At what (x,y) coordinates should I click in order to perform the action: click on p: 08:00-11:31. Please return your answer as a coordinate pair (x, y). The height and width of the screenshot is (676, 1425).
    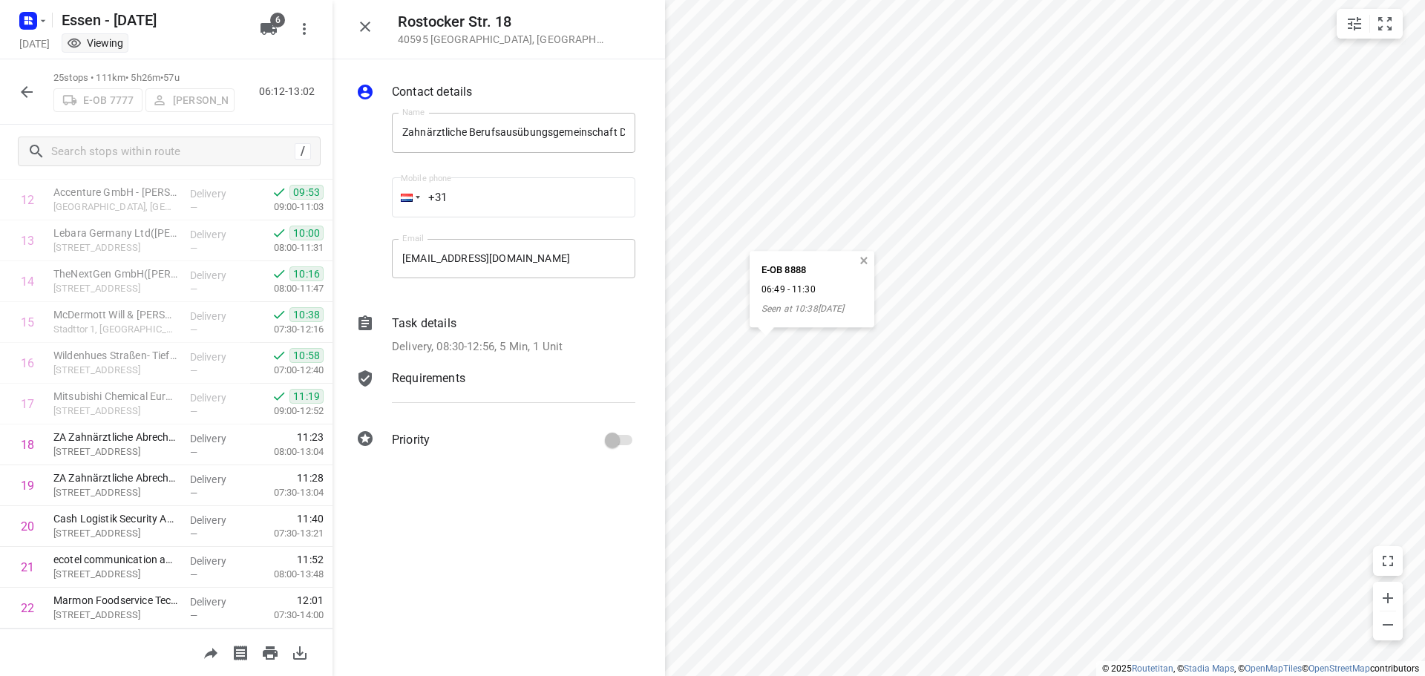
    Looking at the image, I should click on (287, 248).